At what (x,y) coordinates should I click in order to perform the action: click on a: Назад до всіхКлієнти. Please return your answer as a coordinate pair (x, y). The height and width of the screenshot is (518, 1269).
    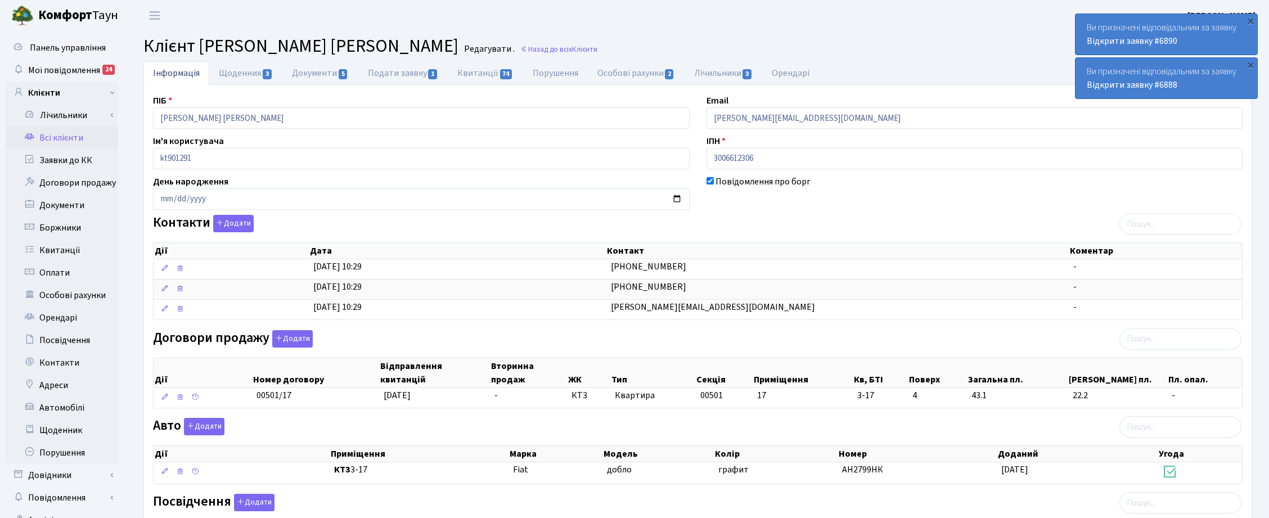
    Looking at the image, I should click on (558, 49).